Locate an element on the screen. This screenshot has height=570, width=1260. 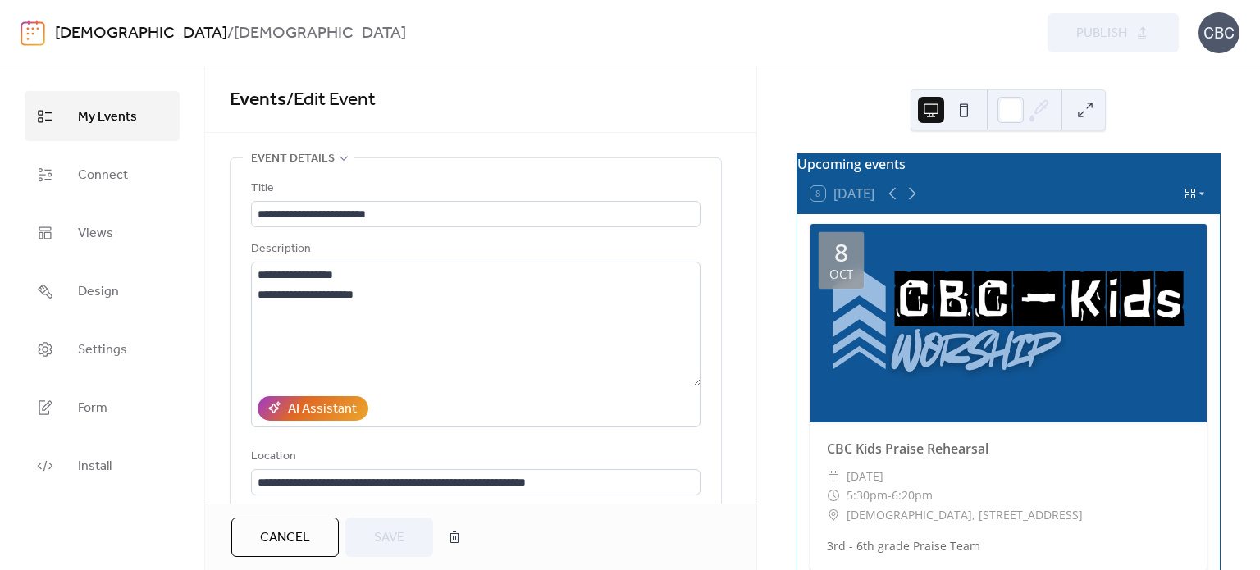
div: Description is located at coordinates (474, 249).